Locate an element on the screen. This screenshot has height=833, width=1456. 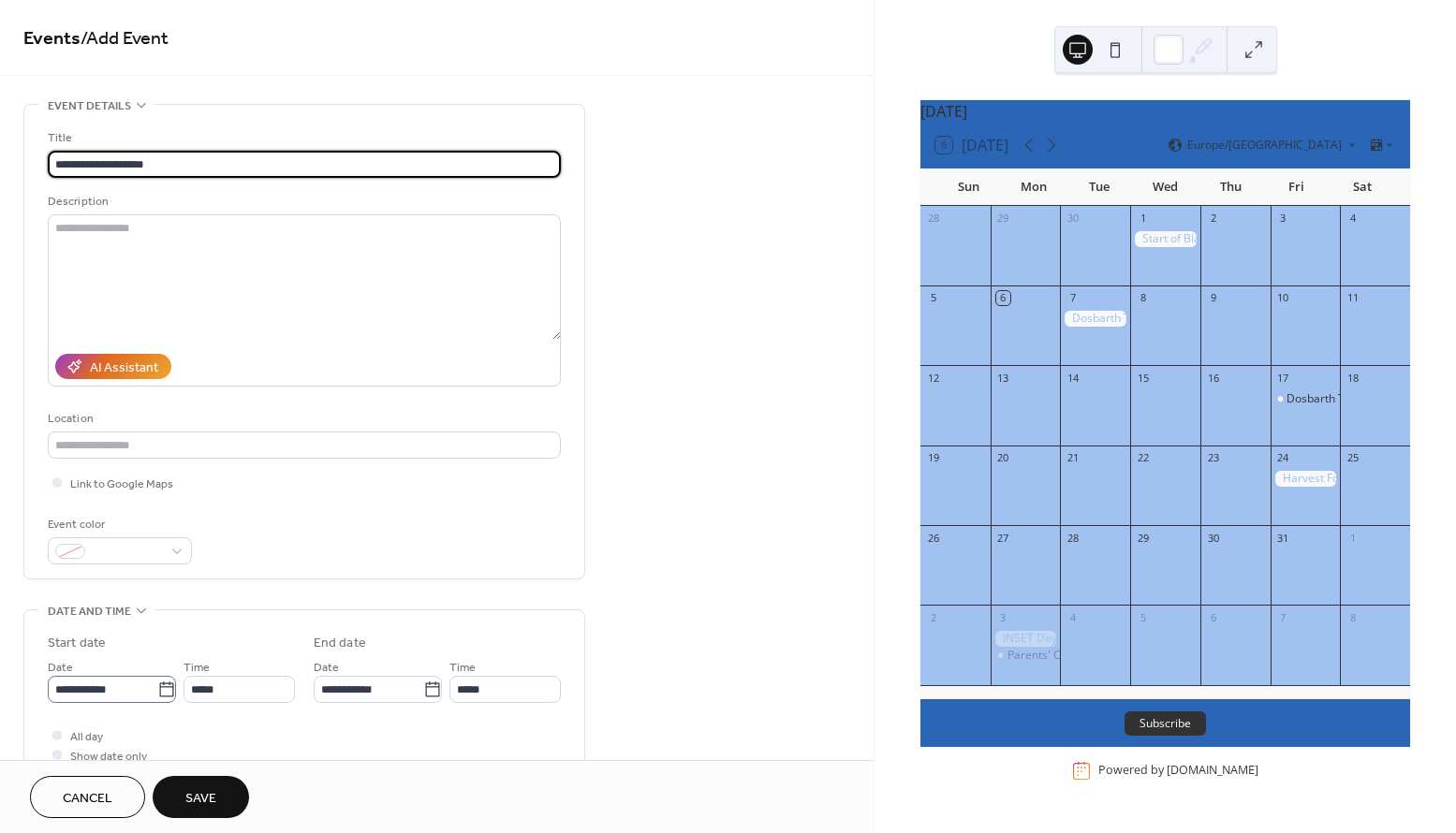
div: 9 is located at coordinates (1213, 298).